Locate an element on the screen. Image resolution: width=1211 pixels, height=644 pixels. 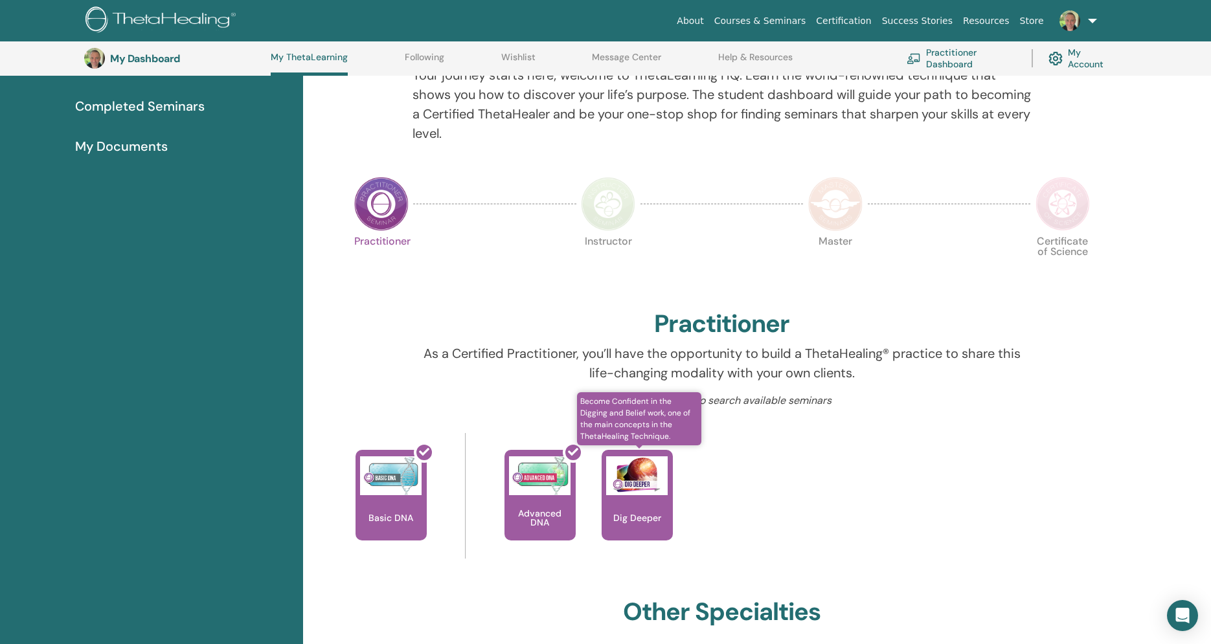
p: Advanced DNA is located at coordinates (540, 518).